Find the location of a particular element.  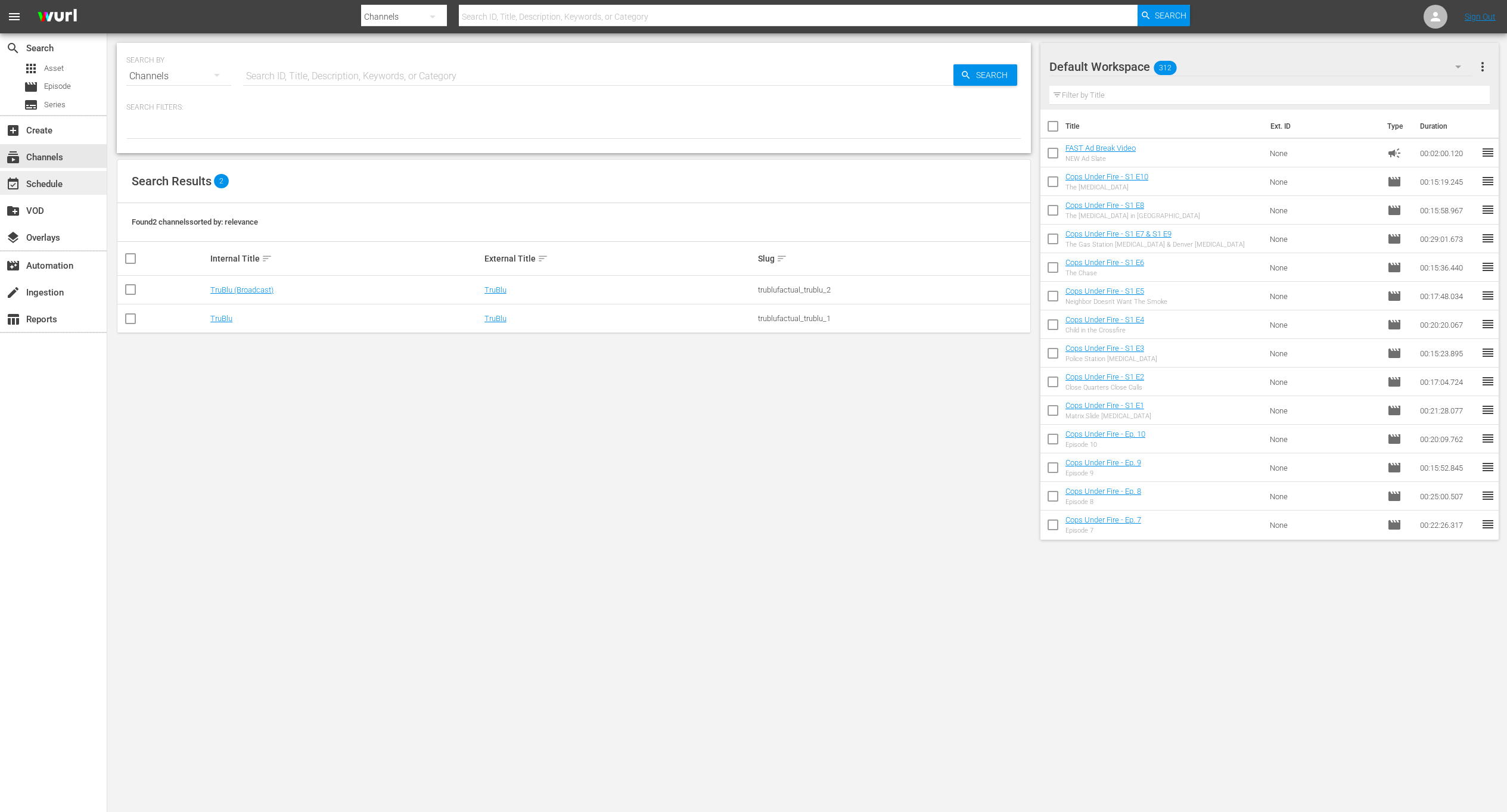

th: Ext. ID is located at coordinates (1322, 127).